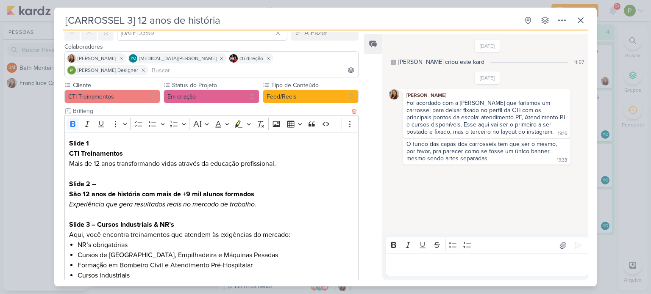 Image resolution: width=651 pixels, height=294 pixels. Describe the element at coordinates (116, 85) in the screenshot. I see `label: Cliente` at that location.